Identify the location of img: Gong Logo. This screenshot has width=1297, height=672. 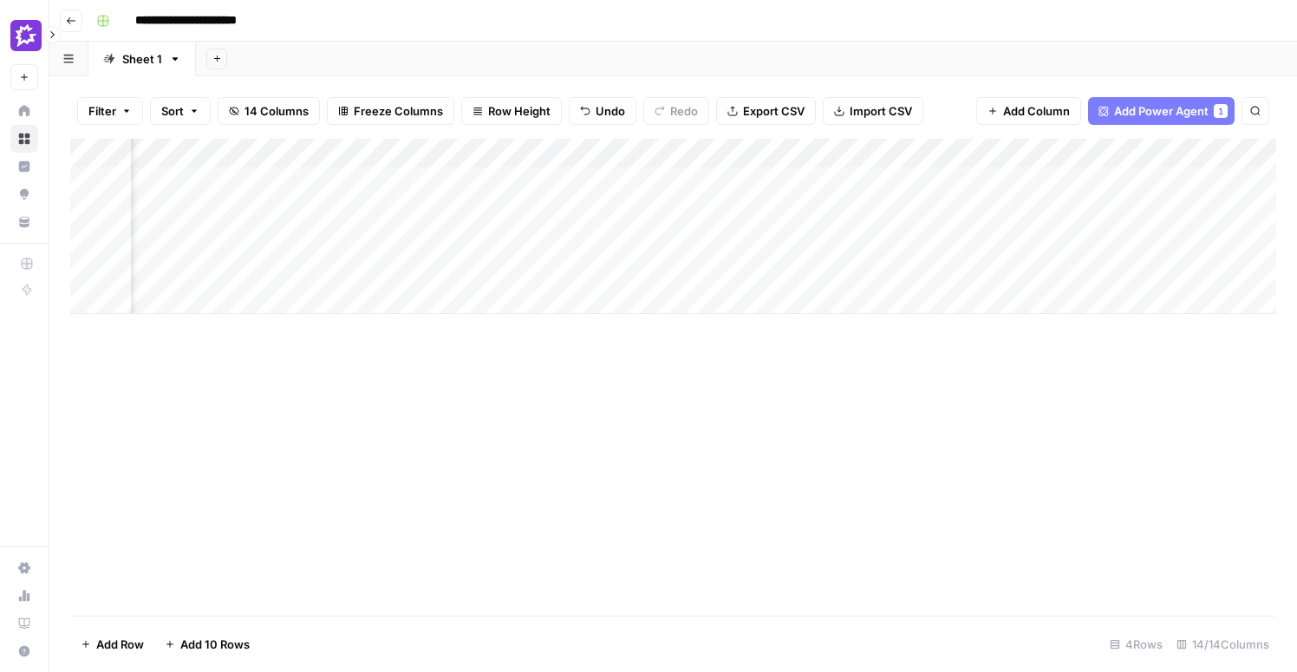
(26, 36).